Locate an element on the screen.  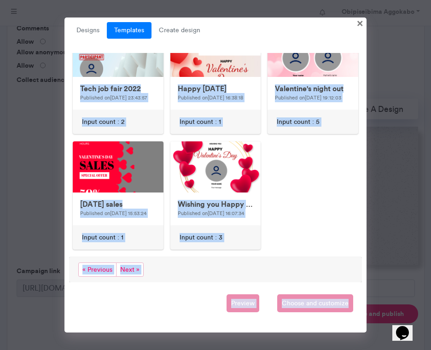
h6: Valentine's night out is located at coordinates (312, 88).